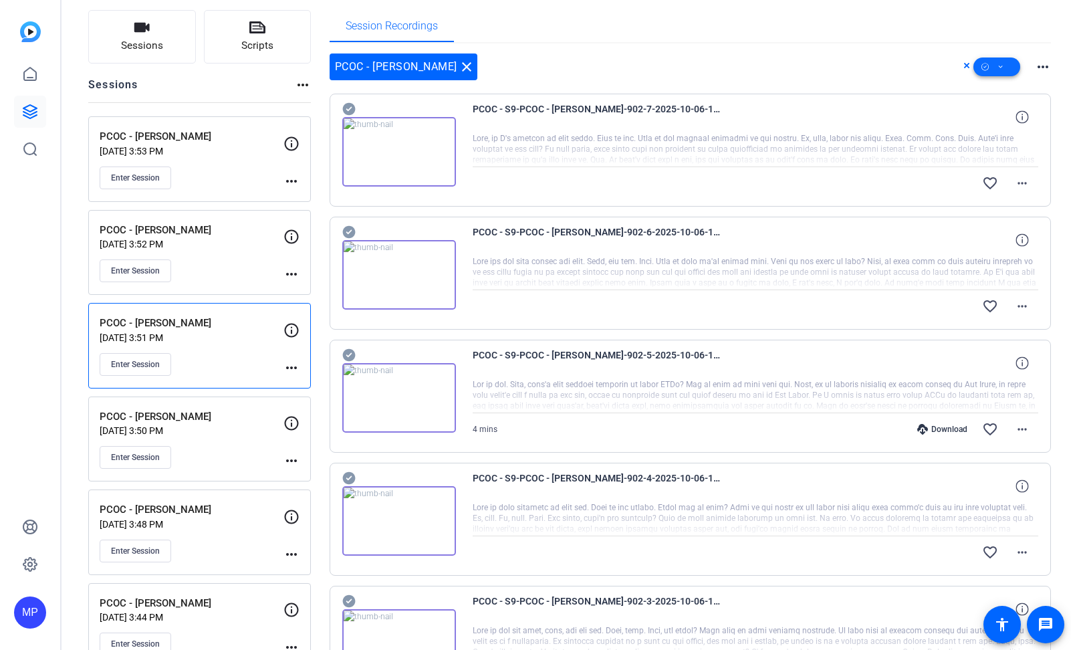 This screenshot has width=1071, height=650. I want to click on mat-icon: message, so click(1045, 624).